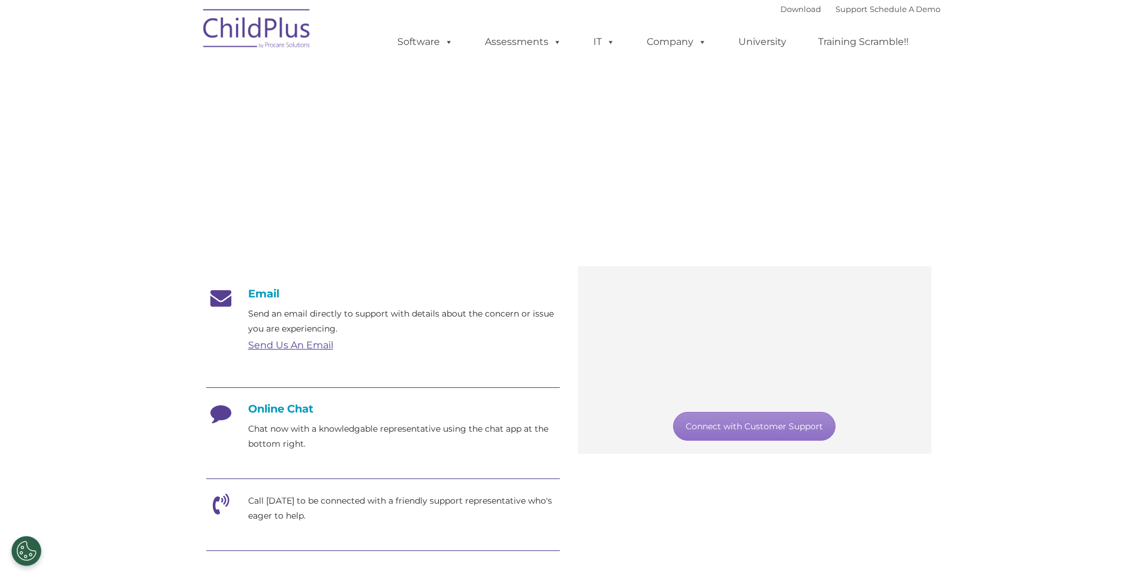 This screenshot has width=1137, height=572. Describe the element at coordinates (404, 321) in the screenshot. I see `p: Send an email directly to support with details about the concern or issue you are experiencing.` at that location.